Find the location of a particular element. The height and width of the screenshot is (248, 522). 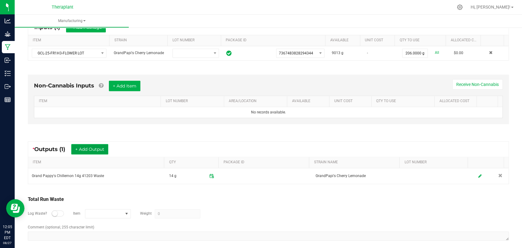

a: STRAIN NAMESortable is located at coordinates (356, 162).